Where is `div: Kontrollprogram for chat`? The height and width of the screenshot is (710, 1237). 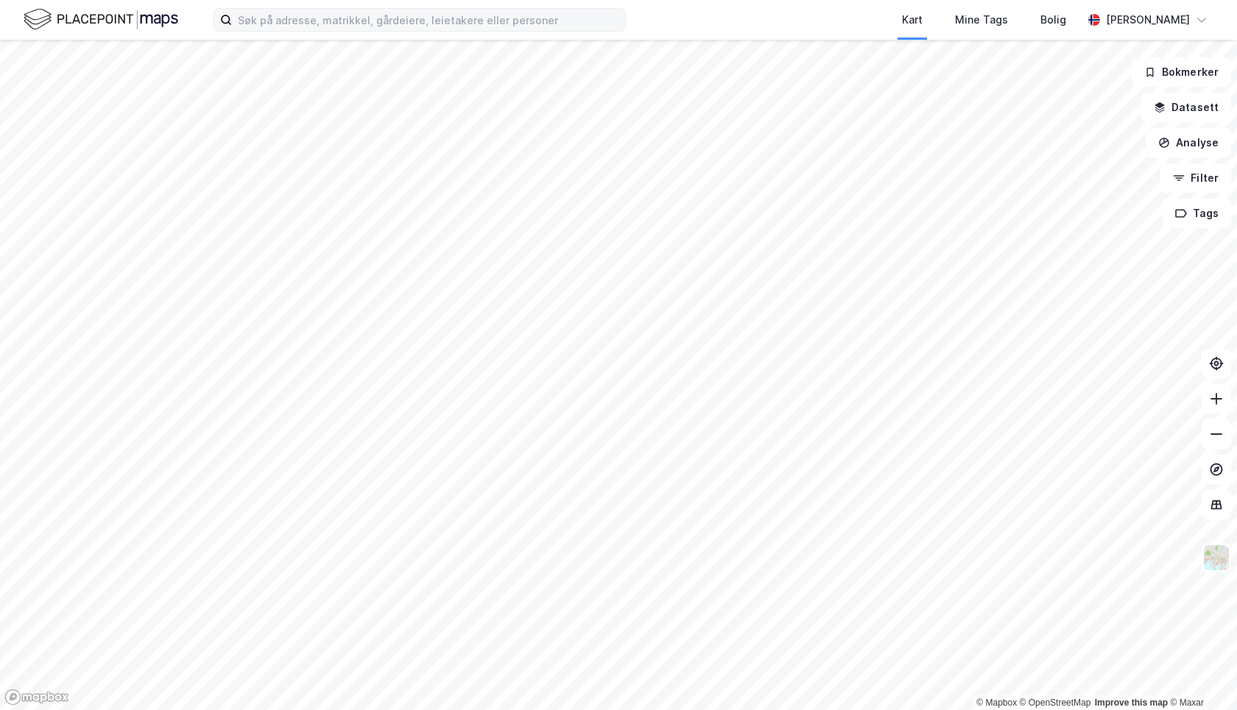 div: Kontrollprogram for chat is located at coordinates (1200, 675).